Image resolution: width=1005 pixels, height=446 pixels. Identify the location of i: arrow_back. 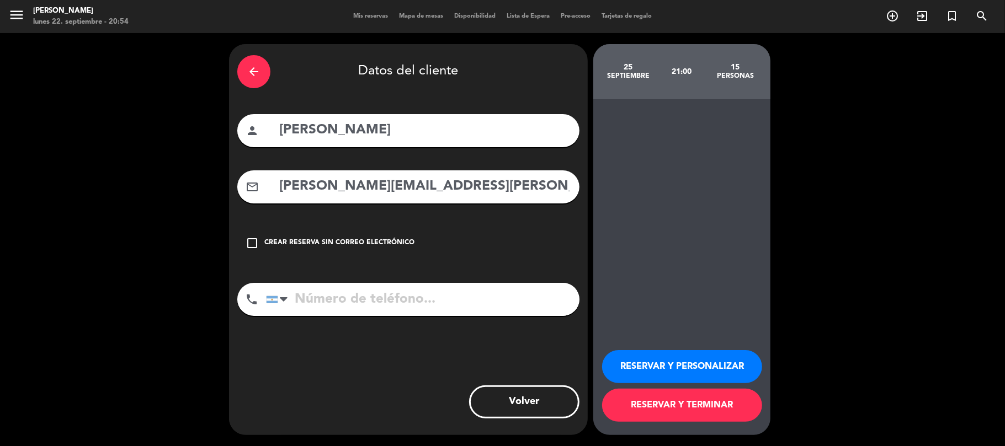
(254, 72).